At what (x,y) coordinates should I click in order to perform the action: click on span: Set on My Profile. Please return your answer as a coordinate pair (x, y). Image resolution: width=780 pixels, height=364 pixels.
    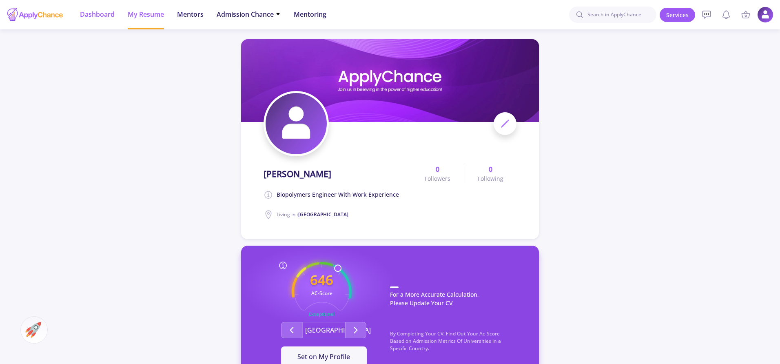
    Looking at the image, I should click on (324, 357).